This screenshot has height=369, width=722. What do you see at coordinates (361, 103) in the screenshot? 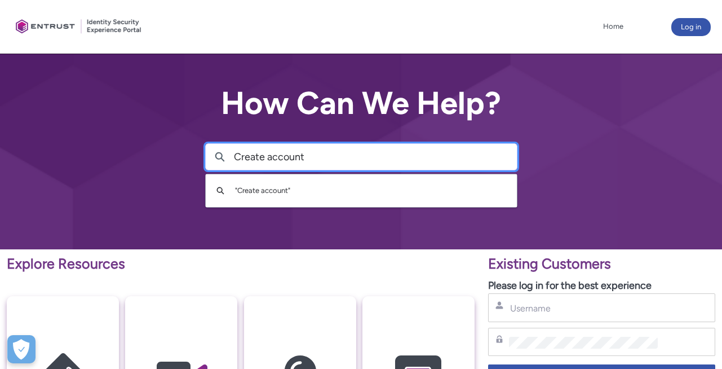
I see `h2: How Can We Help?` at bounding box center [361, 103].